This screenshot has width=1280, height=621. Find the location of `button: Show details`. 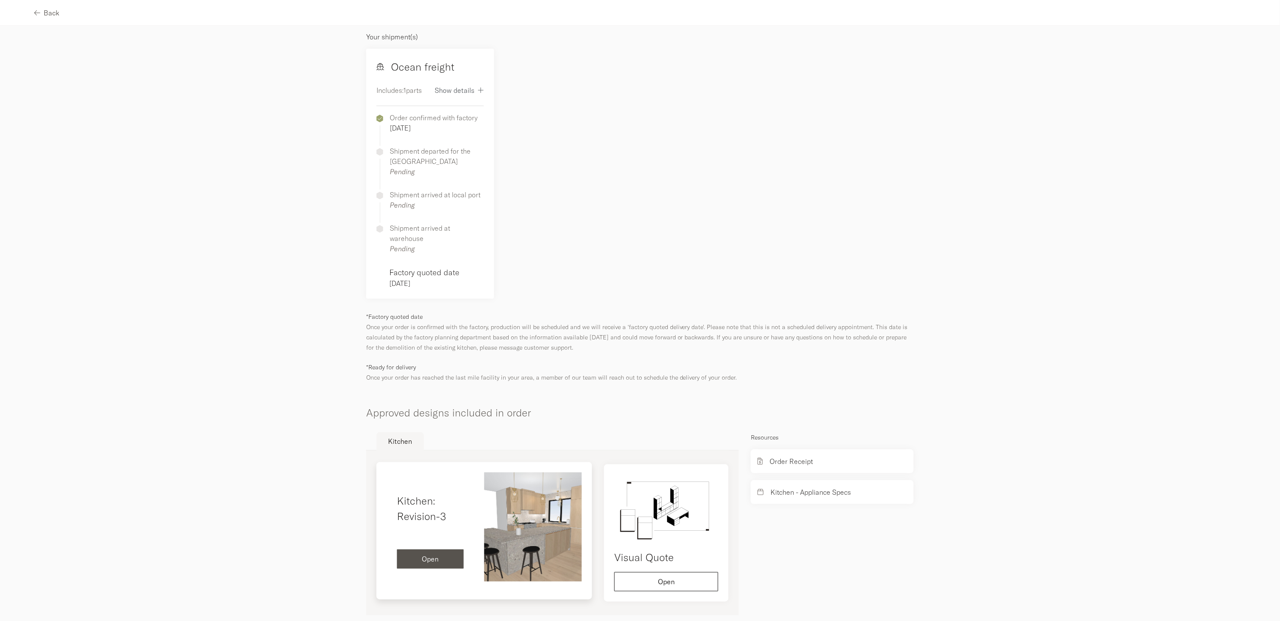

button: Show details is located at coordinates (459, 90).